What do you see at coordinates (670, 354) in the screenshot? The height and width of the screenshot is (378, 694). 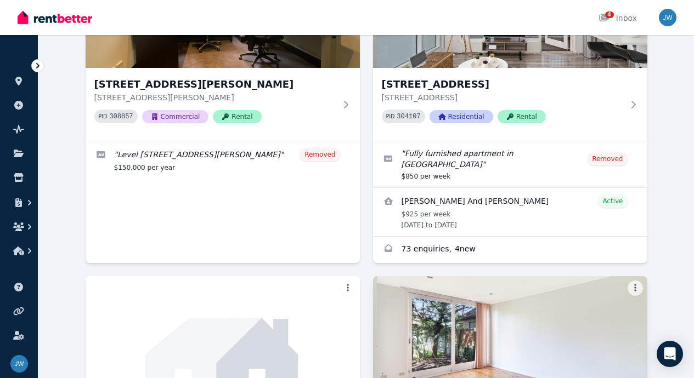 I see `div: Open Intercom Messenger` at bounding box center [670, 354].